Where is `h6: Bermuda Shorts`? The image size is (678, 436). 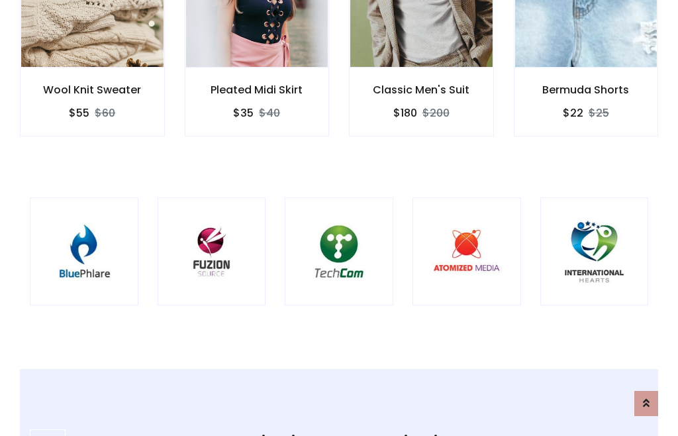
h6: Bermuda Shorts is located at coordinates (586, 89).